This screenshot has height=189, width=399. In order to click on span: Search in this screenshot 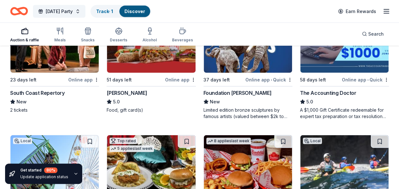, I will do `click(376, 34)`.